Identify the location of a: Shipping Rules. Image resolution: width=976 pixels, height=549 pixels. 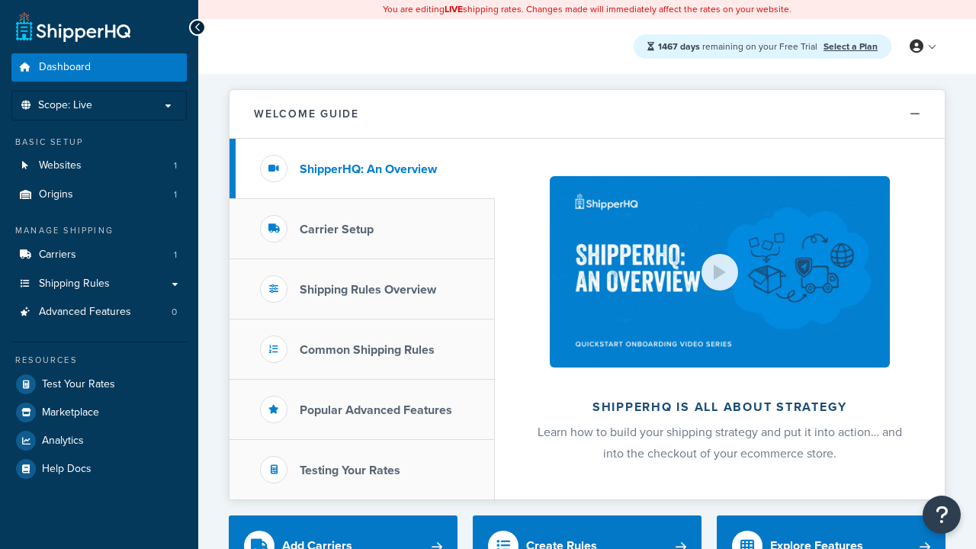
(99, 284).